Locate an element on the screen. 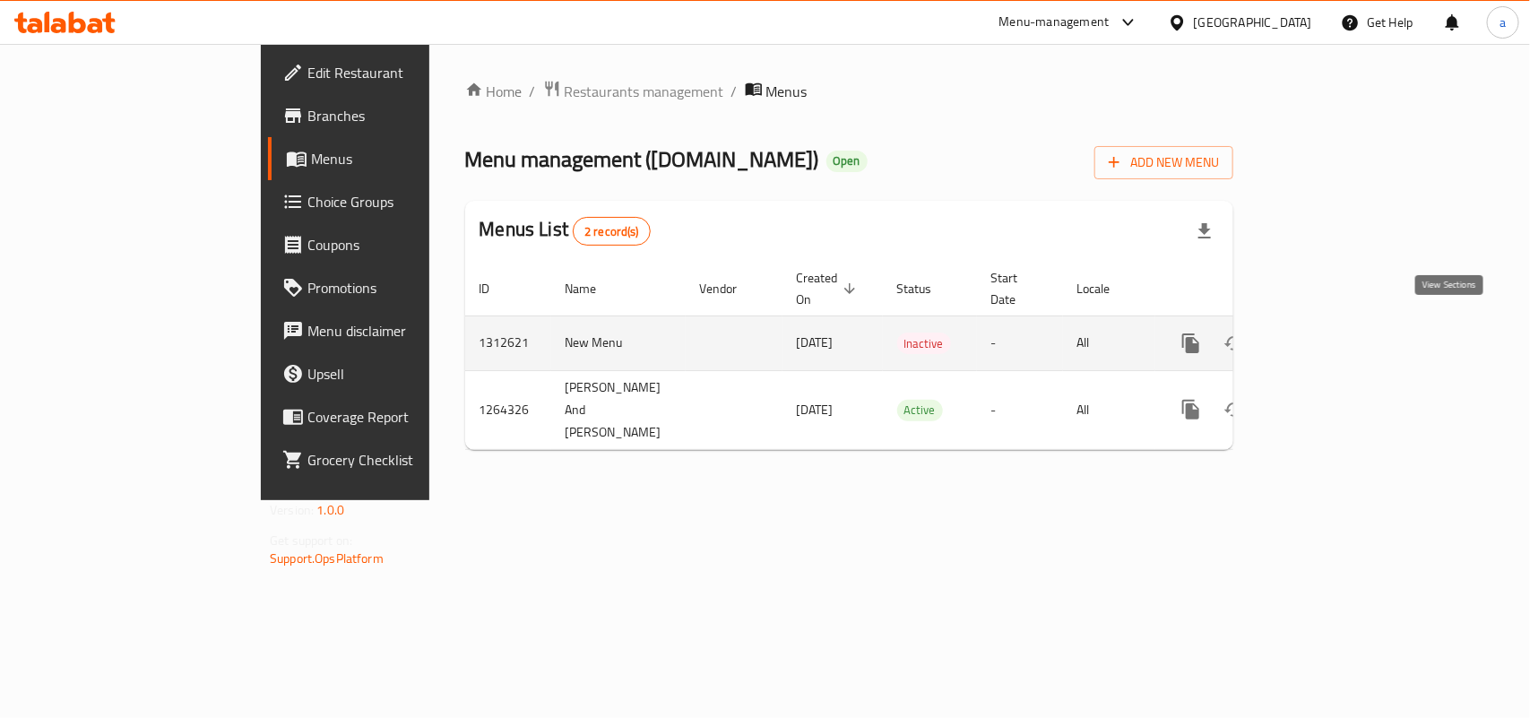  a: Support.OpsPlatform is located at coordinates (326, 558).